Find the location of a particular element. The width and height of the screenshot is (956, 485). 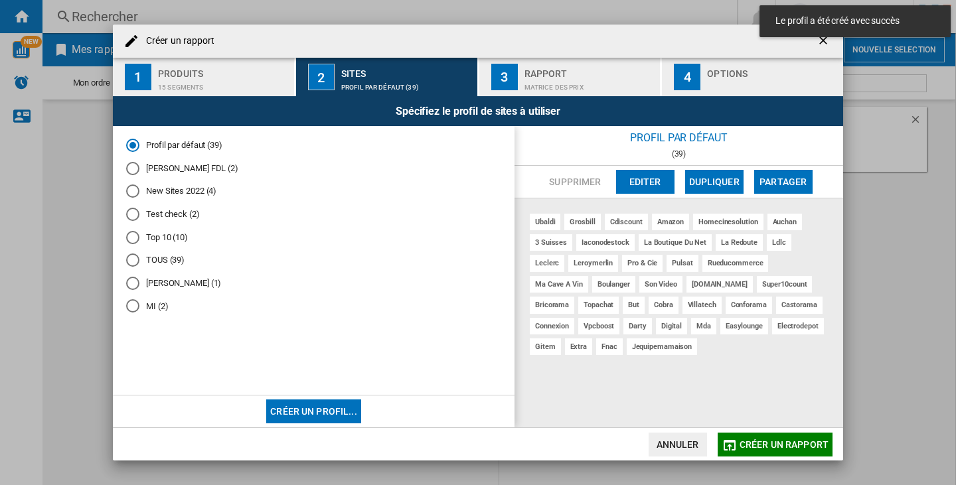

button: 1 Produits 15 segments is located at coordinates (204, 77).